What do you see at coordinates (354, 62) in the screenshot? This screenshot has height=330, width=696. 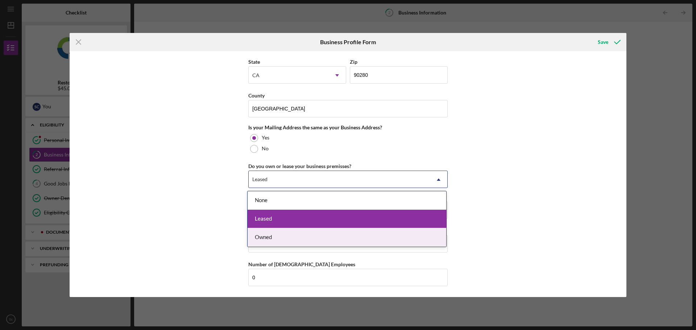 I see `label: Zip` at bounding box center [354, 62].